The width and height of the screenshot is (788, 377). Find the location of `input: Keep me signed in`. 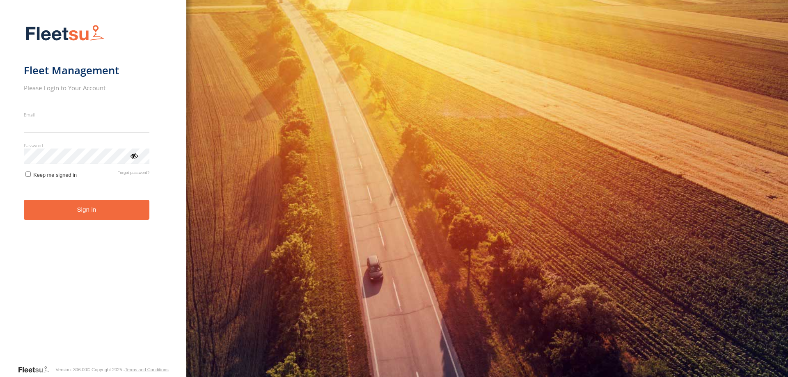

input: Keep me signed in is located at coordinates (28, 174).